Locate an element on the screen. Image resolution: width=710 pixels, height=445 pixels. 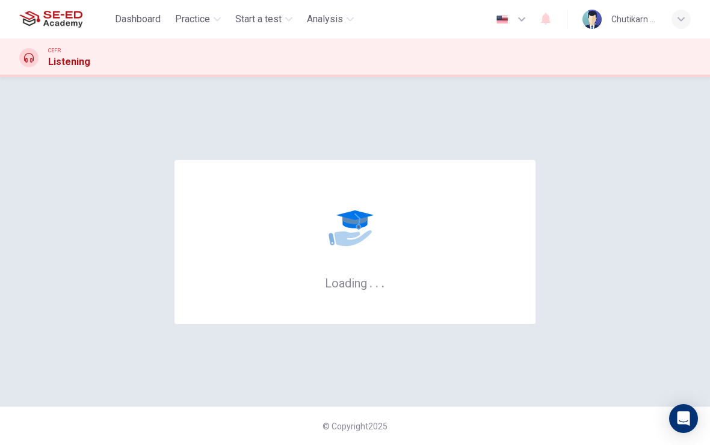
button: Practice is located at coordinates (198, 19).